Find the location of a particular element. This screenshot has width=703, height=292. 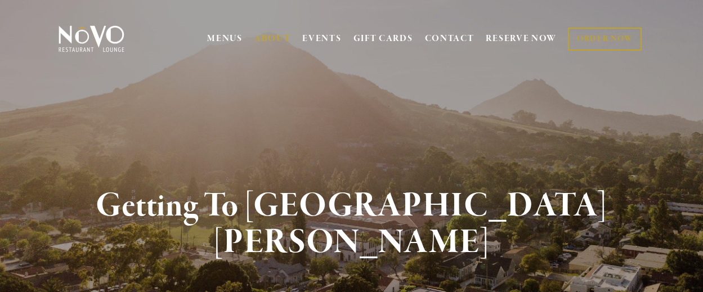

a: ORDER NOW is located at coordinates (605, 39).